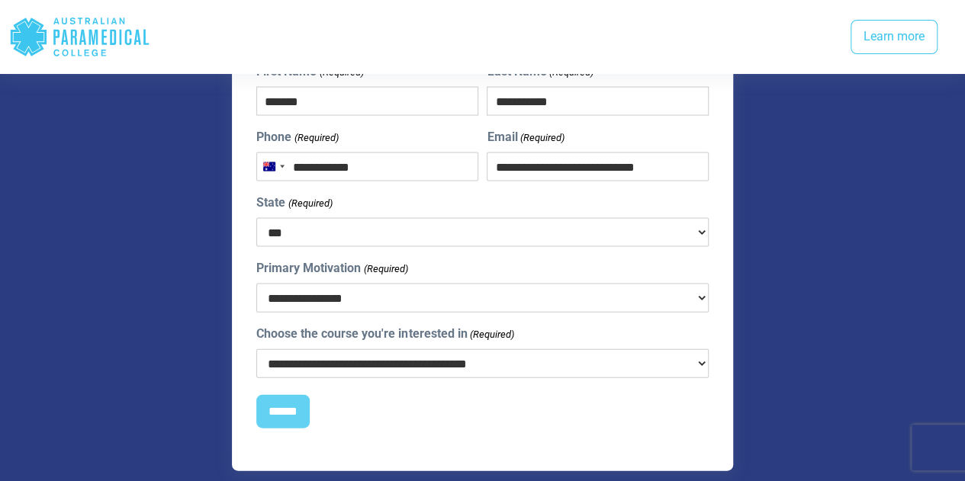  Describe the element at coordinates (332, 268) in the screenshot. I see `label: Primary Motivation` at that location.